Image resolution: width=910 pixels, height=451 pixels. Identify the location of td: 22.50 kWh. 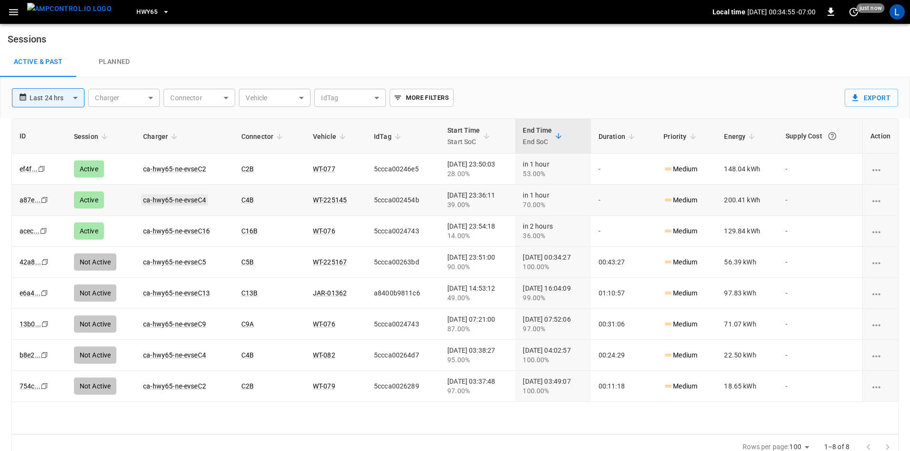
(747, 355).